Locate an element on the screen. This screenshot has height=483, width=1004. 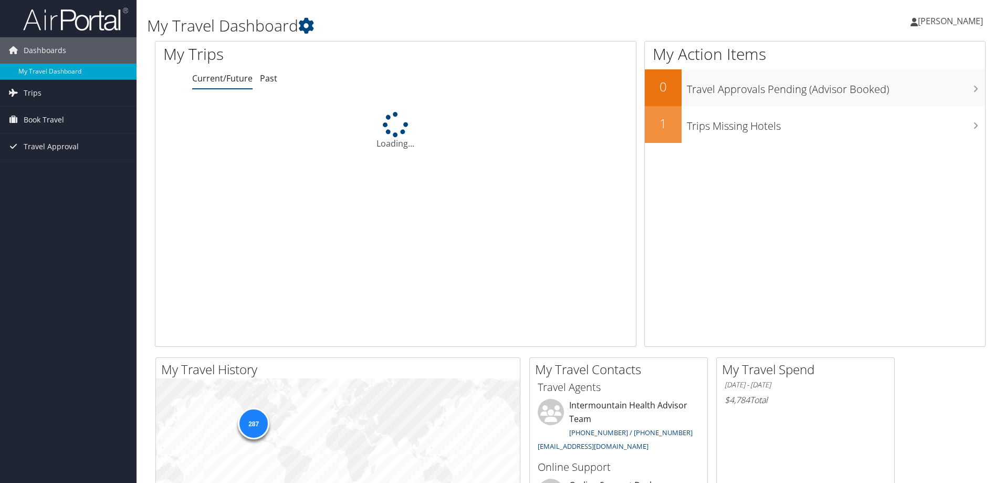
span: Book Travel is located at coordinates (44, 120).